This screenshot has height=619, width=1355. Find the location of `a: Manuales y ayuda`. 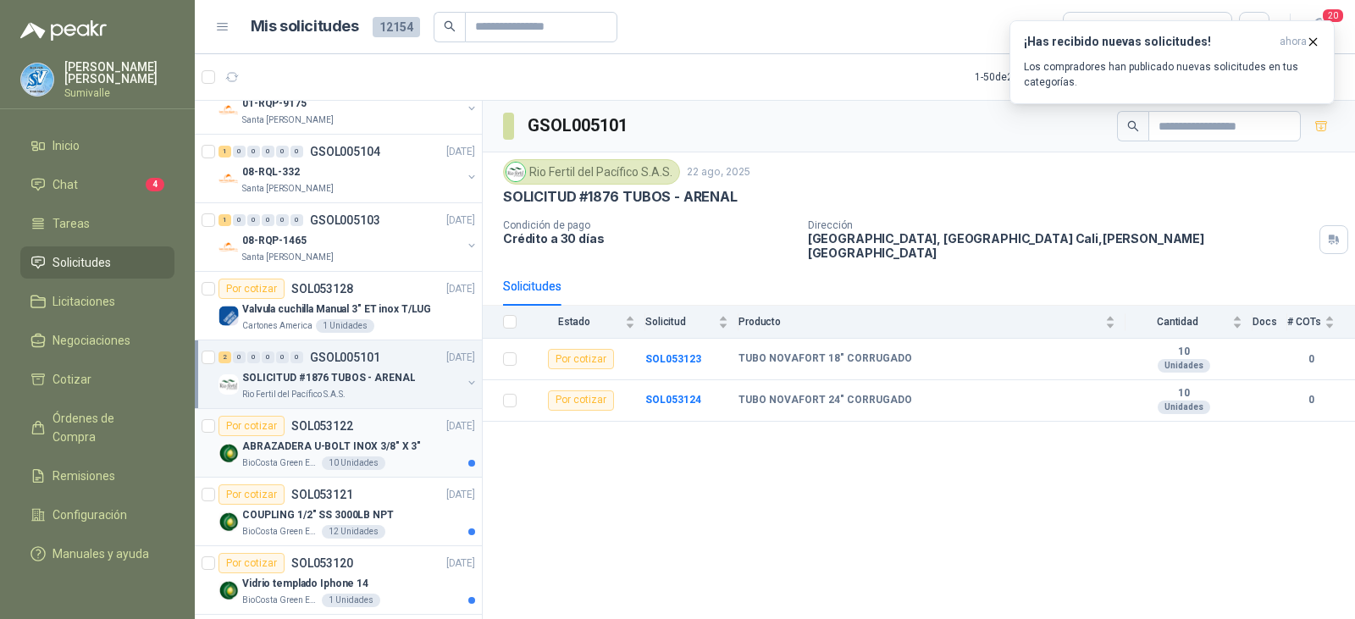

a: Manuales y ayuda is located at coordinates (97, 554).